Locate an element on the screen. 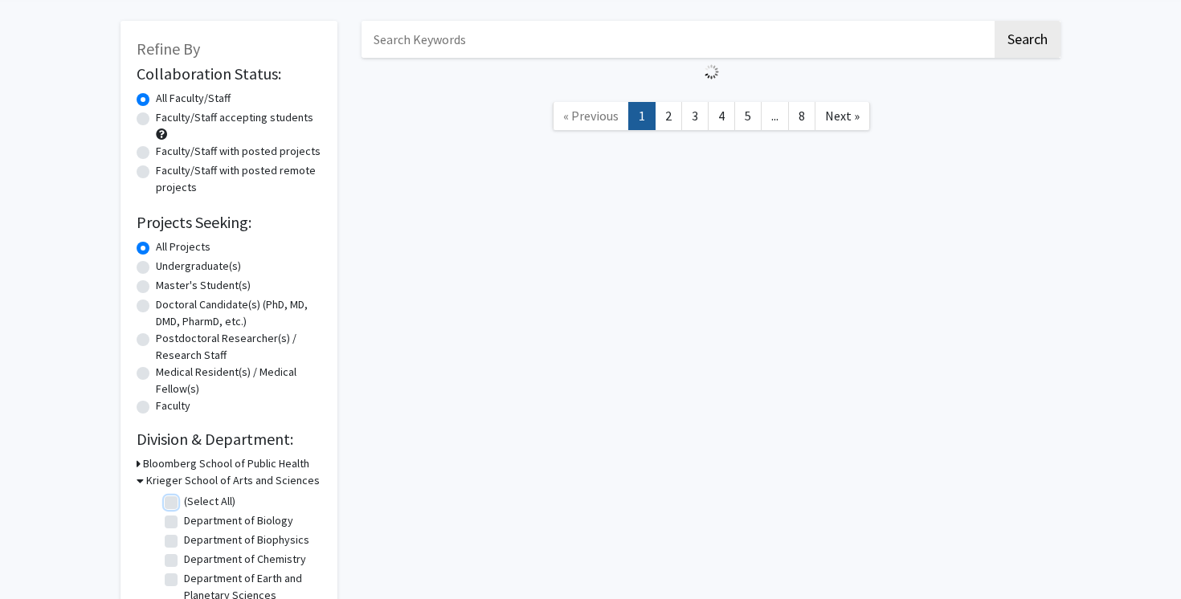  a: 5 is located at coordinates (748, 116).